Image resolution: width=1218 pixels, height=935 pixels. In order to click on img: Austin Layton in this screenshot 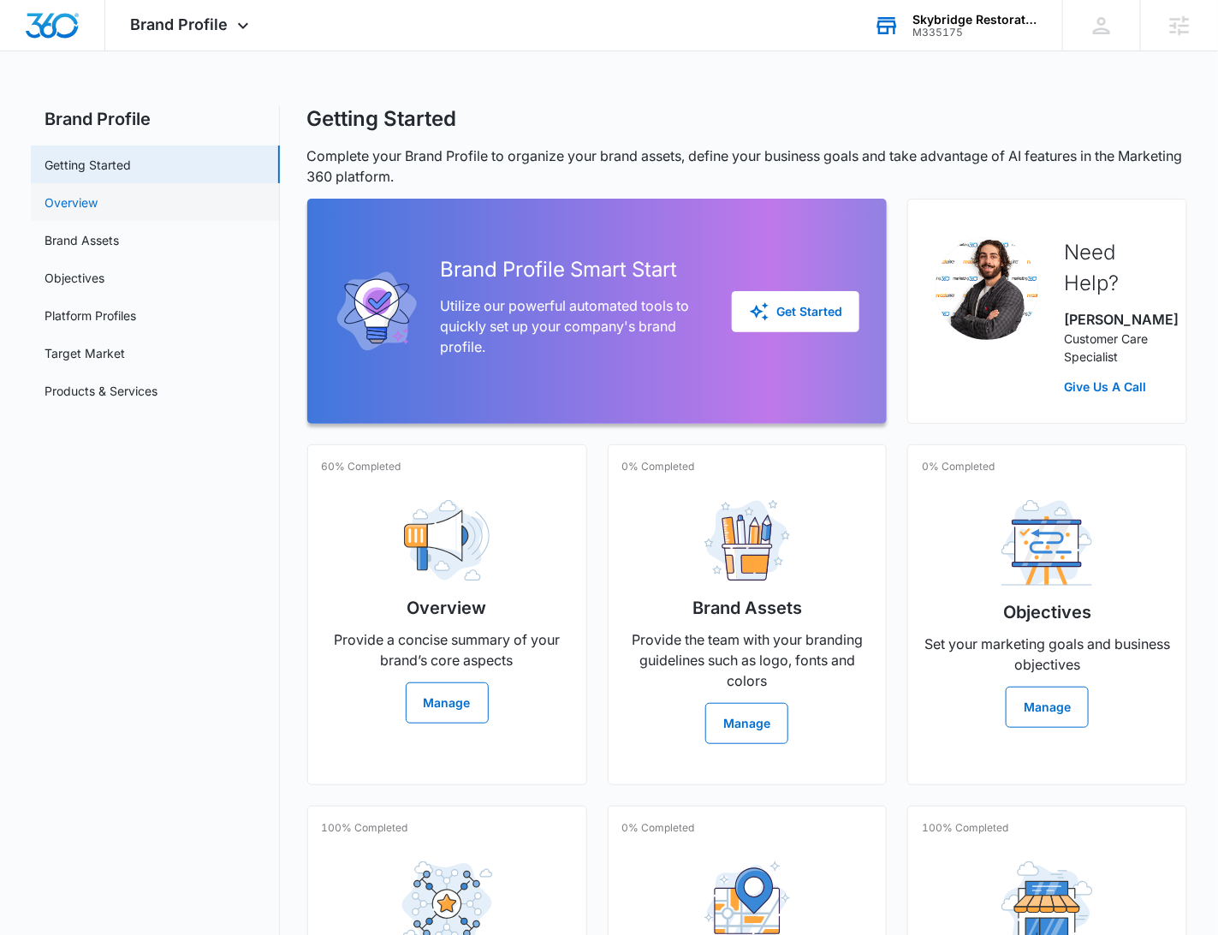, I will do `click(987, 289)`.